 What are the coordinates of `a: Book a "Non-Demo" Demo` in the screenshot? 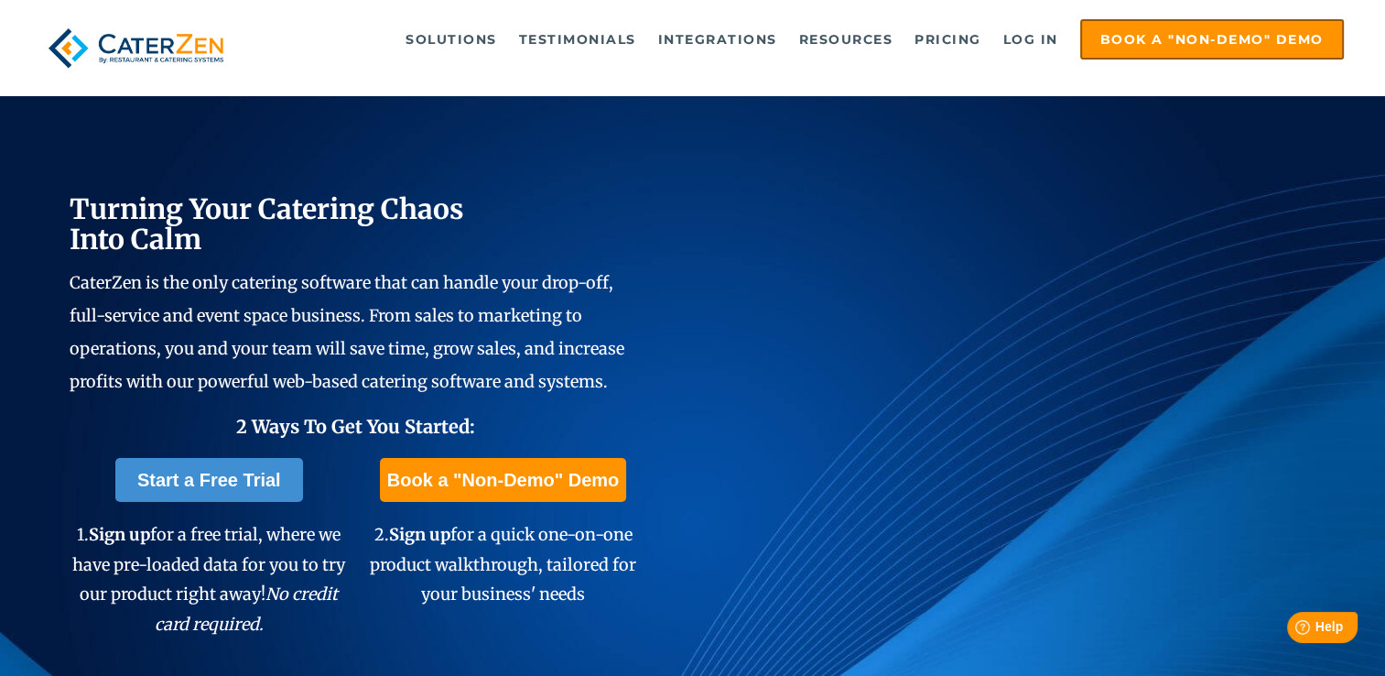 It's located at (503, 480).